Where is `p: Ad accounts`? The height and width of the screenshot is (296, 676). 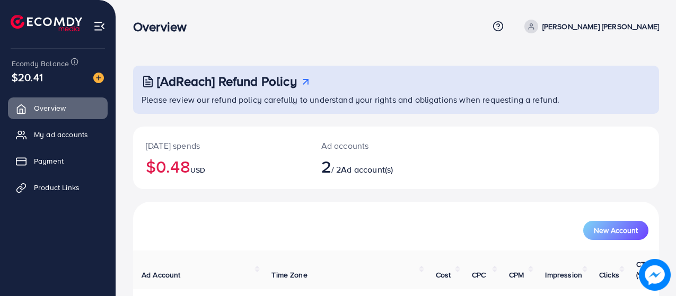 p: Ad accounts is located at coordinates (374, 146).